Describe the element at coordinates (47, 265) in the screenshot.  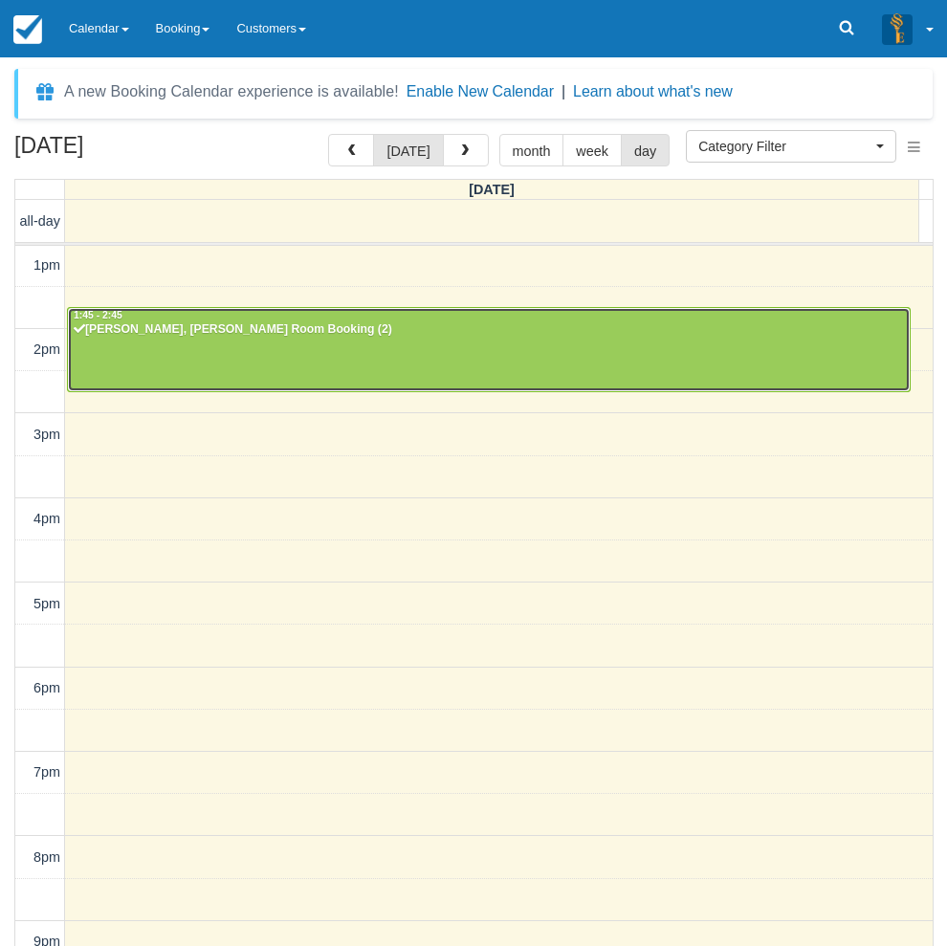
I see `span: 1pm` at that location.